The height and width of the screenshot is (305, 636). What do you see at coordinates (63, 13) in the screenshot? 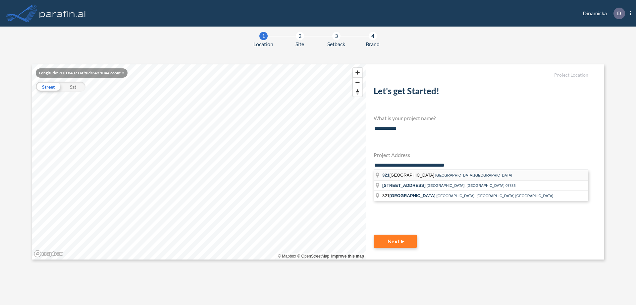
I see `img: logo` at bounding box center [63, 13].